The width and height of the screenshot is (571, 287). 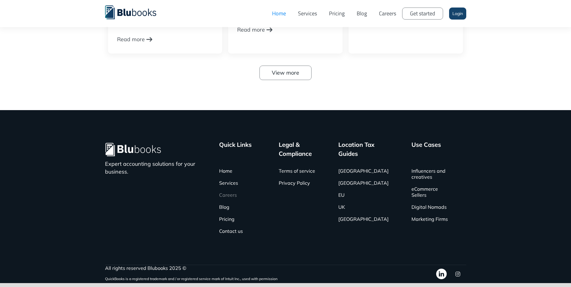 What do you see at coordinates (423, 14) in the screenshot?
I see `a: Get started` at bounding box center [423, 14].